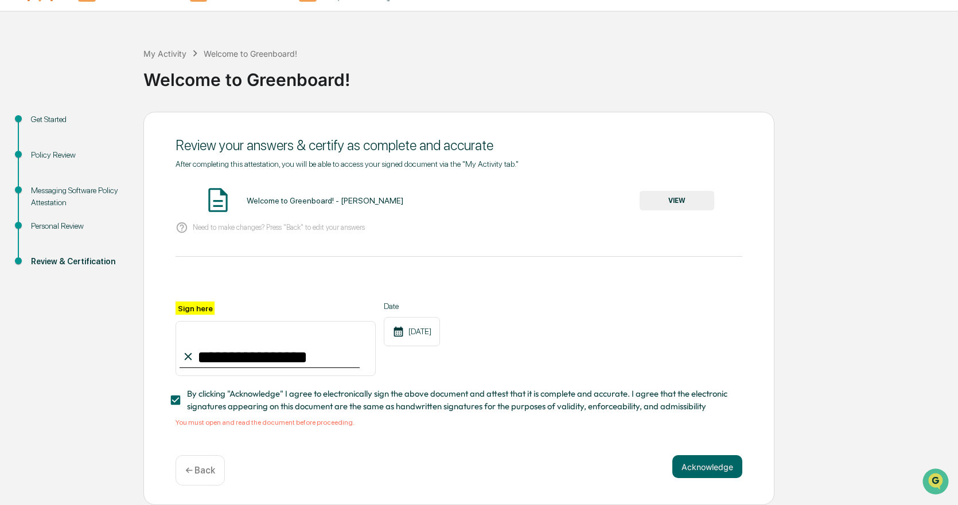 This screenshot has height=505, width=958. What do you see at coordinates (200, 470) in the screenshot?
I see `p: ← Back` at bounding box center [200, 470].